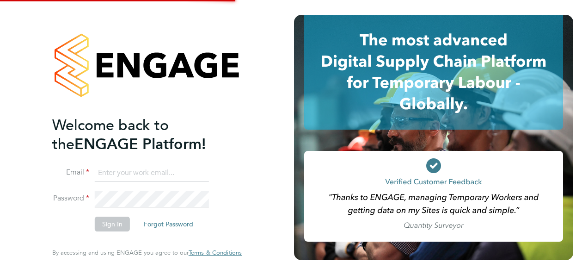 This screenshot has height=275, width=588. What do you see at coordinates (71, 172) in the screenshot?
I see `label: Email` at bounding box center [71, 172].